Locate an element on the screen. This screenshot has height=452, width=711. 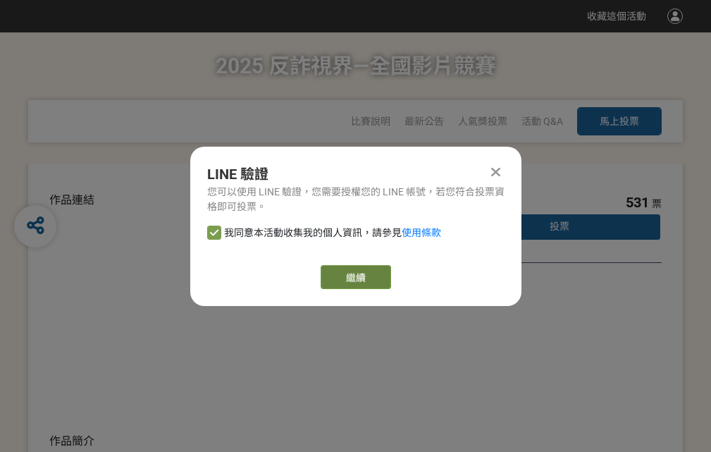
span: 馬上投票 is located at coordinates (619, 121).